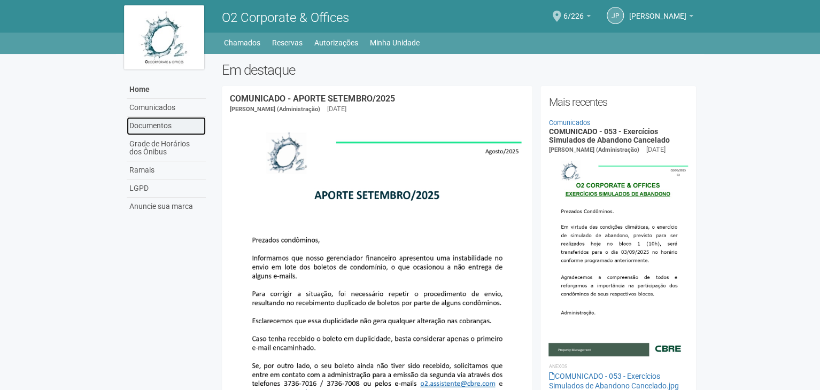 The width and height of the screenshot is (820, 390). Describe the element at coordinates (657, 11) in the screenshot. I see `span: JOÃO PAULO MONTEIRO BARCELOS` at that location.